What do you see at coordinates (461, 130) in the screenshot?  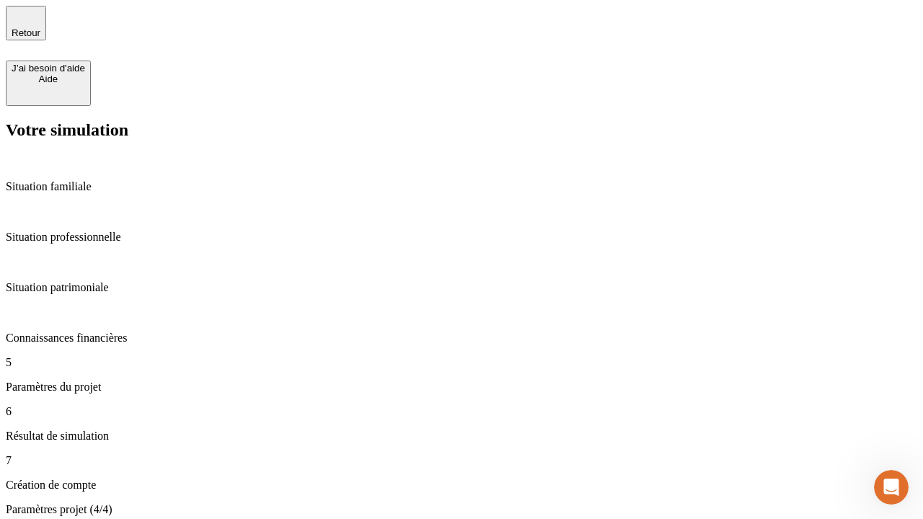 I see `h2: Votre simulation` at bounding box center [461, 130].